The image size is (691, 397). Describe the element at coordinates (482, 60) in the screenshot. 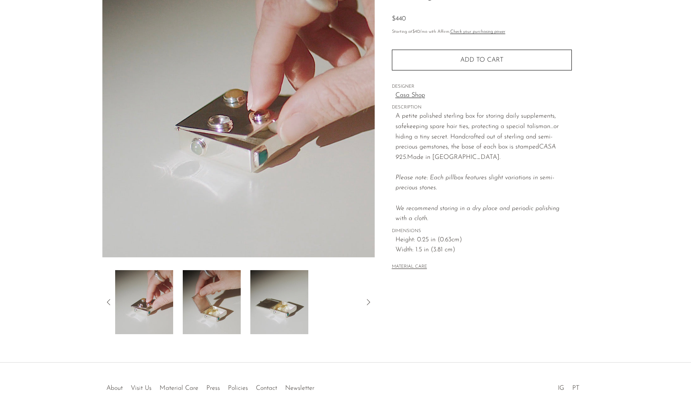

I see `button: Add to cart` at that location.